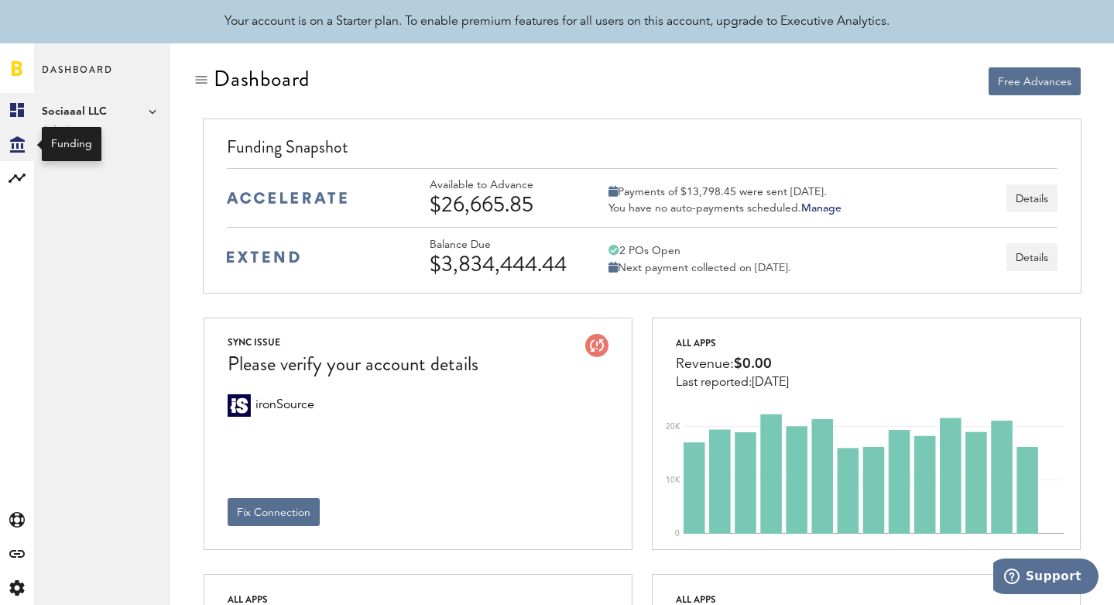 The width and height of the screenshot is (1114, 605). I want to click on div: 2 POs Open, so click(700, 251).